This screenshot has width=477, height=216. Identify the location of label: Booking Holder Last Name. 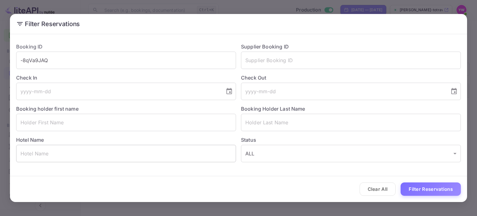
(273, 109).